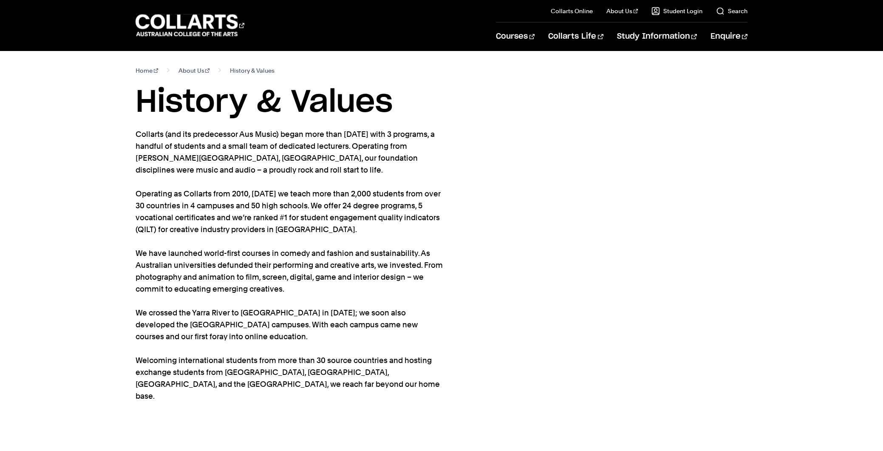 The height and width of the screenshot is (451, 883). Describe the element at coordinates (515, 37) in the screenshot. I see `a: Courses` at that location.